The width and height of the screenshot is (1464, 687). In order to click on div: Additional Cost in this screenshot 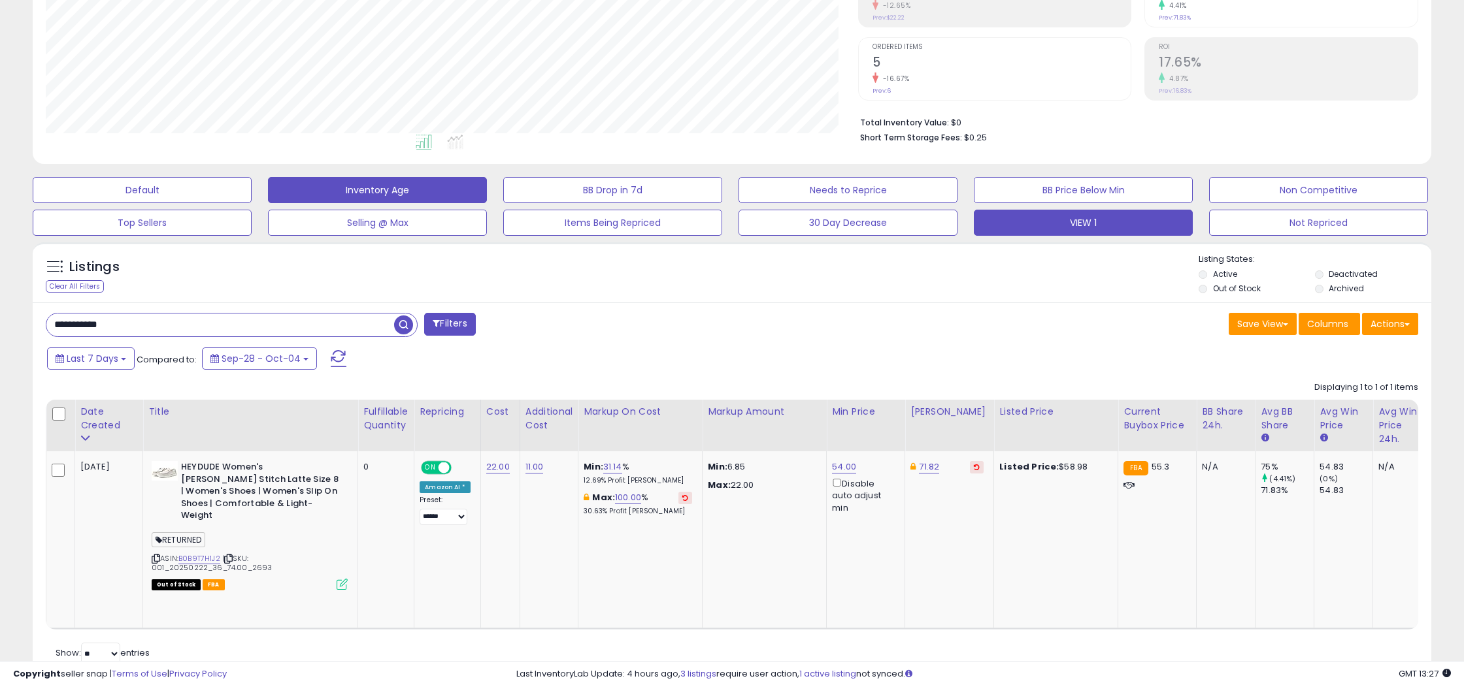, I will do `click(549, 419)`.